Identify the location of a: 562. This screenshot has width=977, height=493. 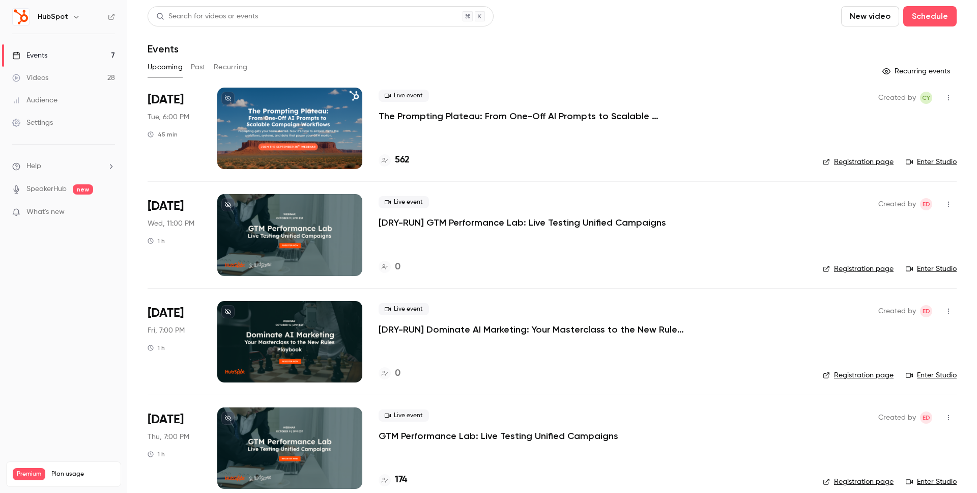
(394, 160).